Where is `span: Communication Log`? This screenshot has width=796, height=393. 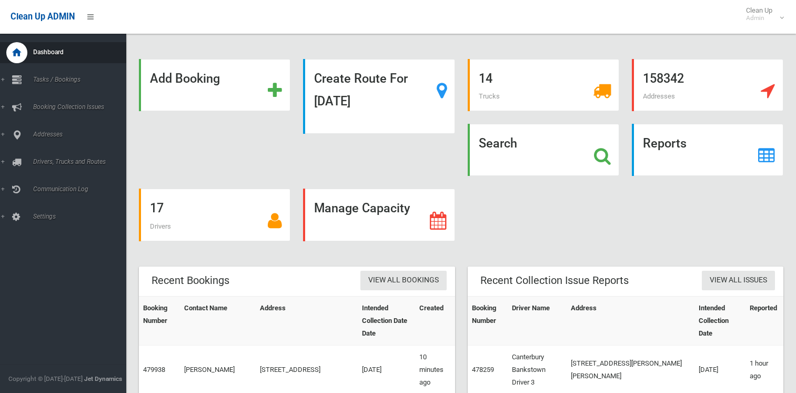 span: Communication Log is located at coordinates (82, 189).